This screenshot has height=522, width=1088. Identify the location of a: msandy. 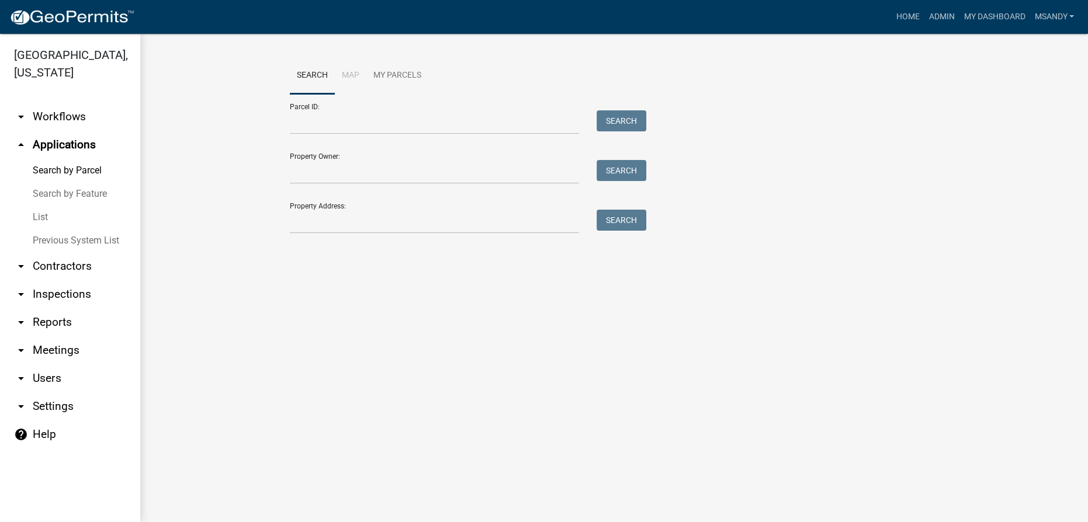
(1054, 17).